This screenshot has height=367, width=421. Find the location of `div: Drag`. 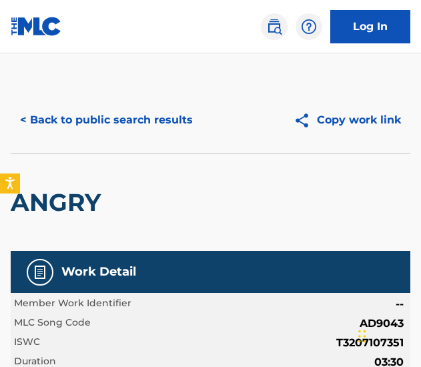

div: Drag is located at coordinates (363, 336).